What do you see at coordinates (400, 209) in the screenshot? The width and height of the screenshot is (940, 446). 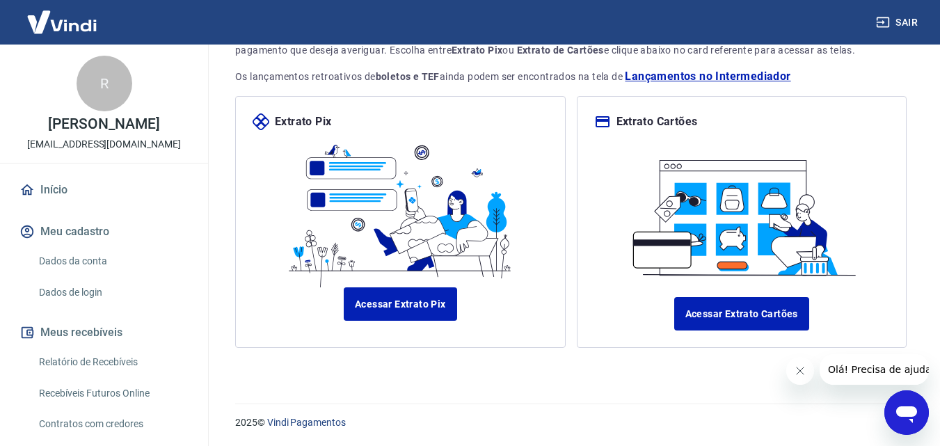 I see `img: ilustrapix.38d2ed8fdf785898d64e9b5bf3a9451d.svg` at bounding box center [400, 209].